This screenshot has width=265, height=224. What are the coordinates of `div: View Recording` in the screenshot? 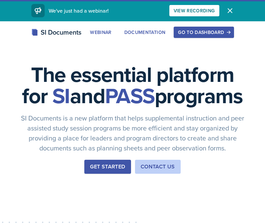 It's located at (194, 11).